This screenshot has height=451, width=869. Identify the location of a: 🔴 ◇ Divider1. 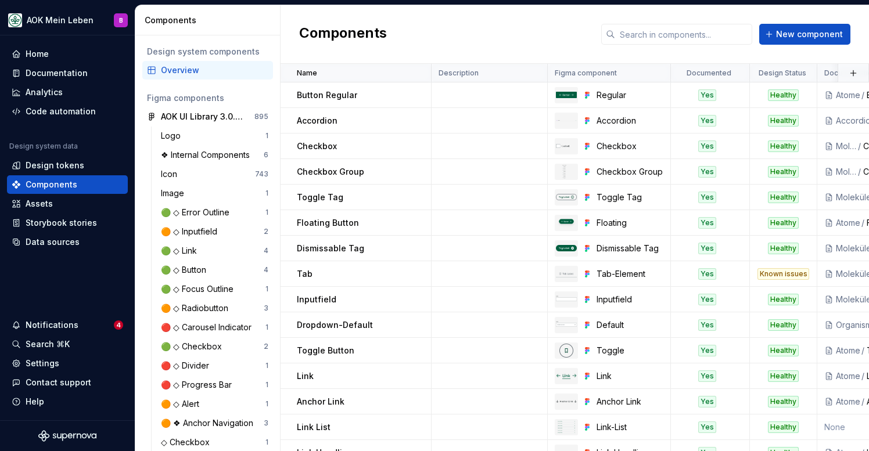
(214, 366).